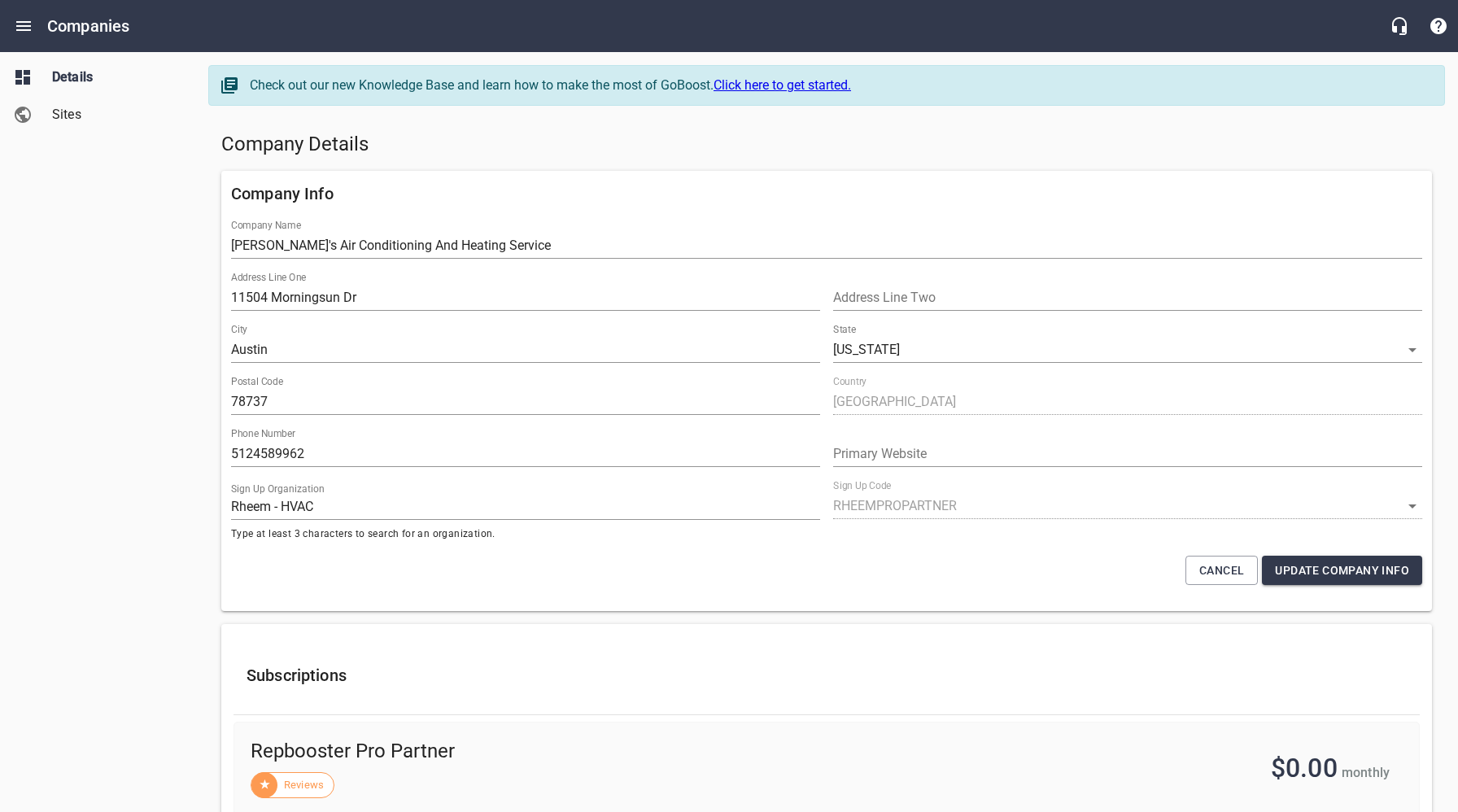  I want to click on button: Support Portal, so click(1439, 26).